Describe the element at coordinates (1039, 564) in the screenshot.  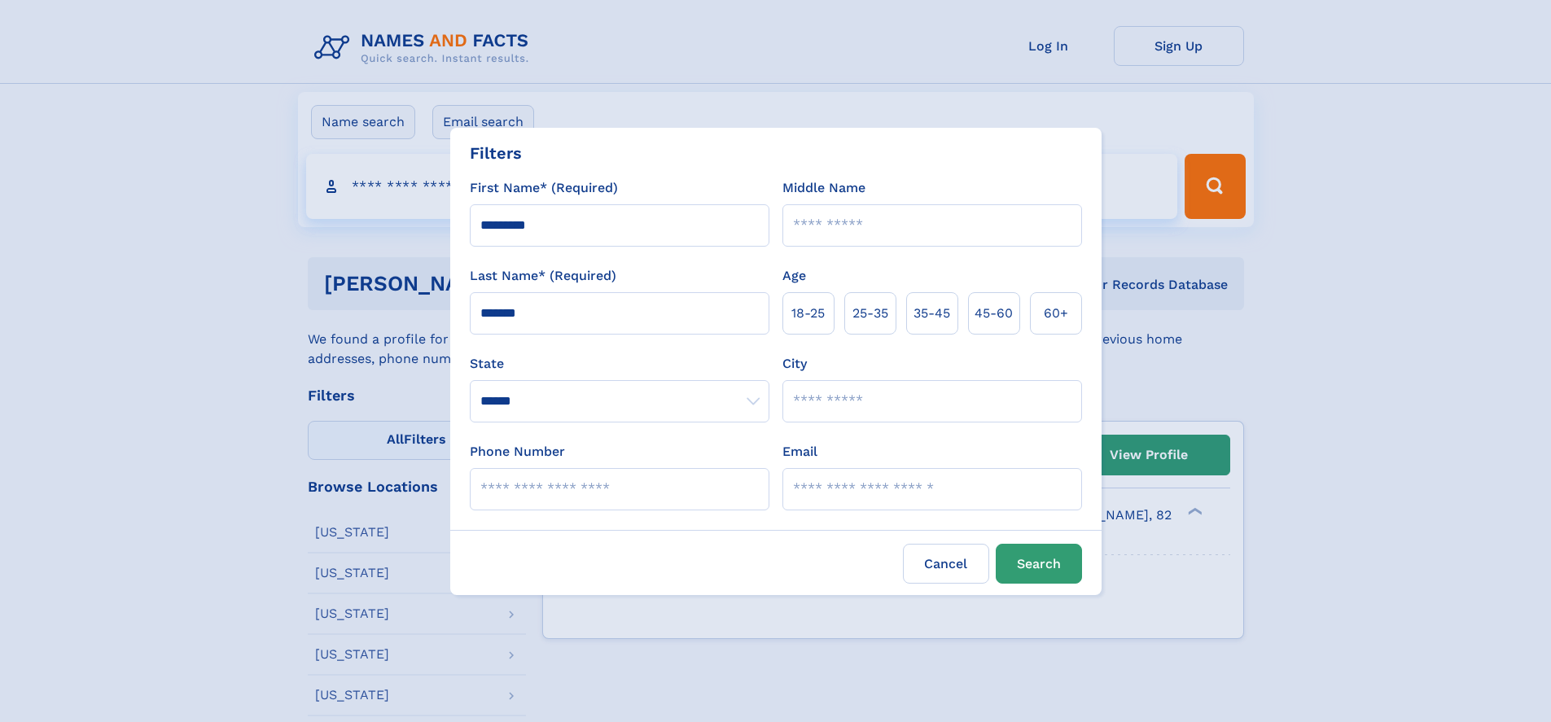
I see `button: Search` at that location.